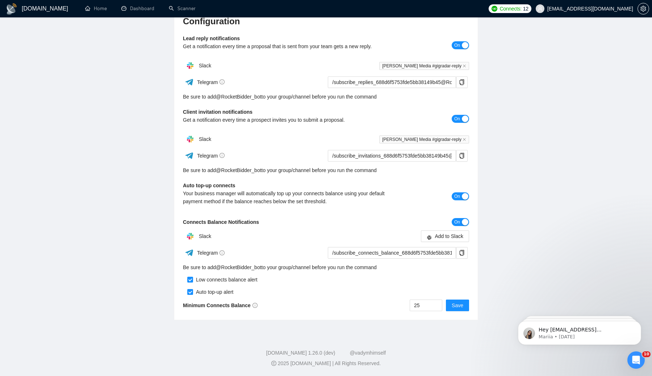 The height and width of the screenshot is (376, 652). I want to click on span: setting, so click(643, 9).